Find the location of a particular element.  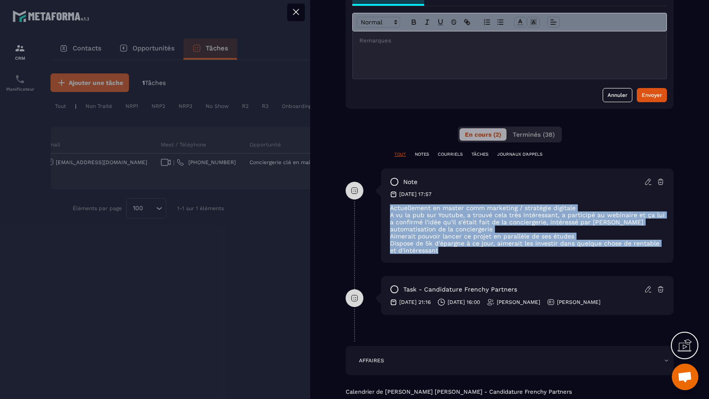

p: TÂCHES is located at coordinates (480, 155).